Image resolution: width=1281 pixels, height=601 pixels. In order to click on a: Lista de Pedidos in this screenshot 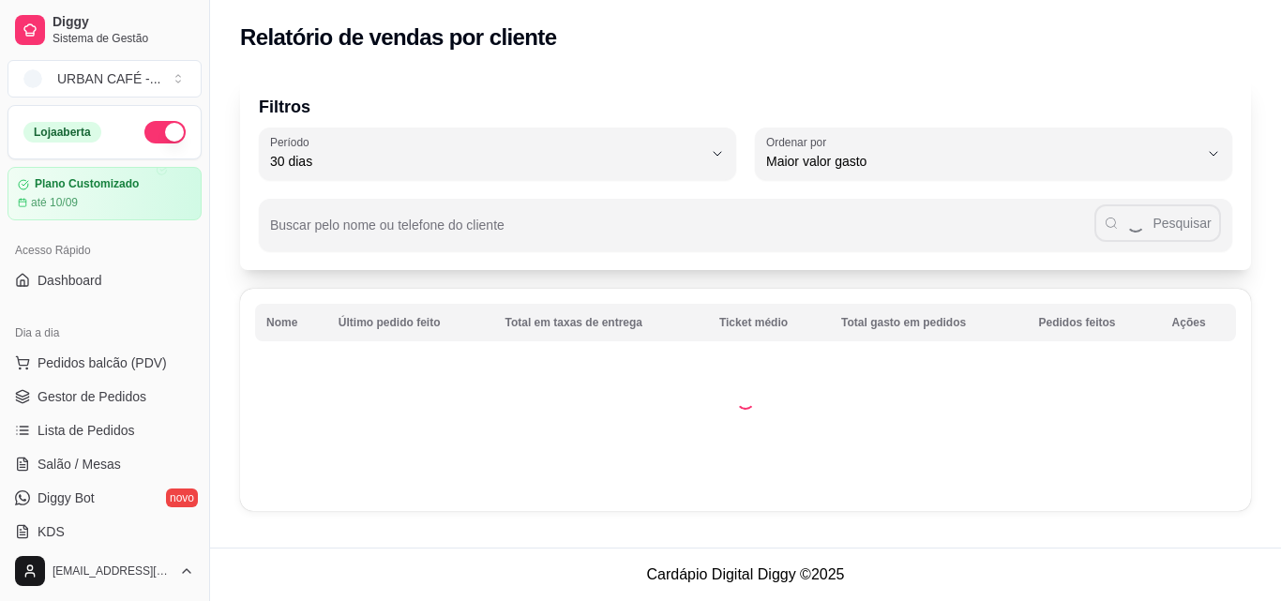, I will do `click(104, 430)`.